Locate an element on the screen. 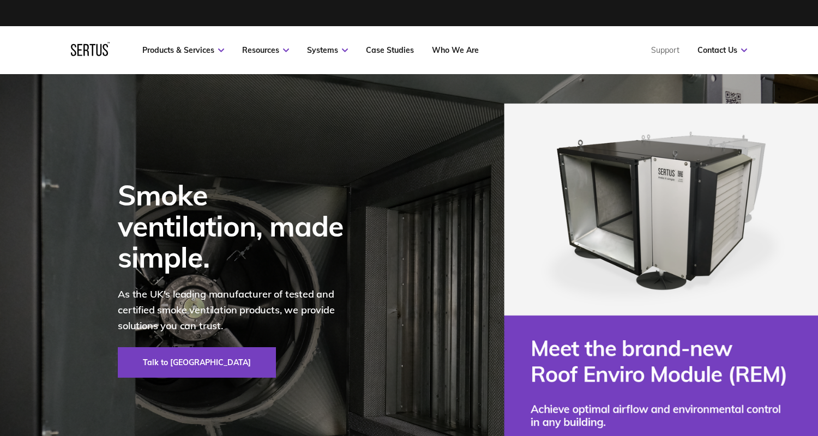 Image resolution: width=818 pixels, height=436 pixels. div: Smoke ventilation, made simple. is located at coordinates (238, 226).